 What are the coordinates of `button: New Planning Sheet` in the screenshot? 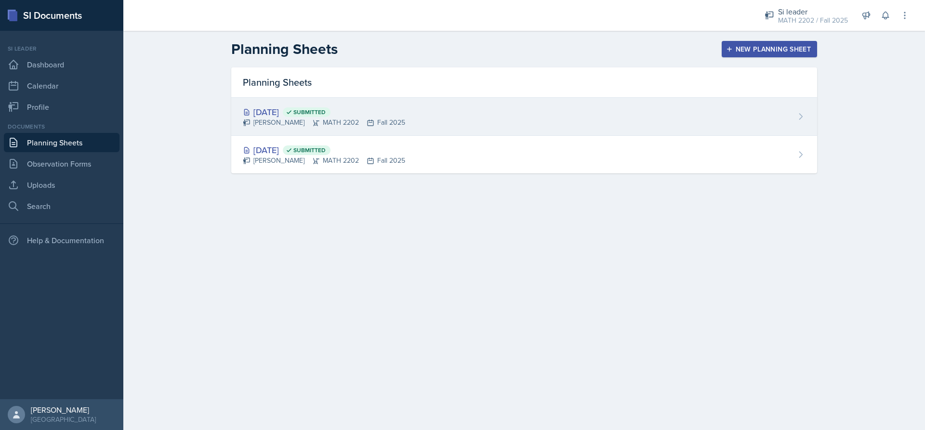 It's located at (770, 49).